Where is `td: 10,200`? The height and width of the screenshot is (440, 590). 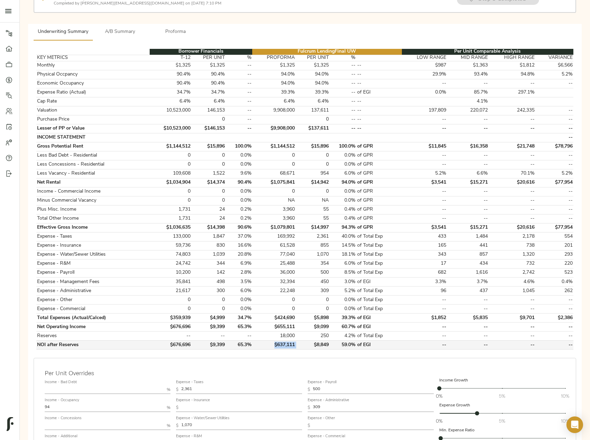
td: 10,200 is located at coordinates (171, 273).